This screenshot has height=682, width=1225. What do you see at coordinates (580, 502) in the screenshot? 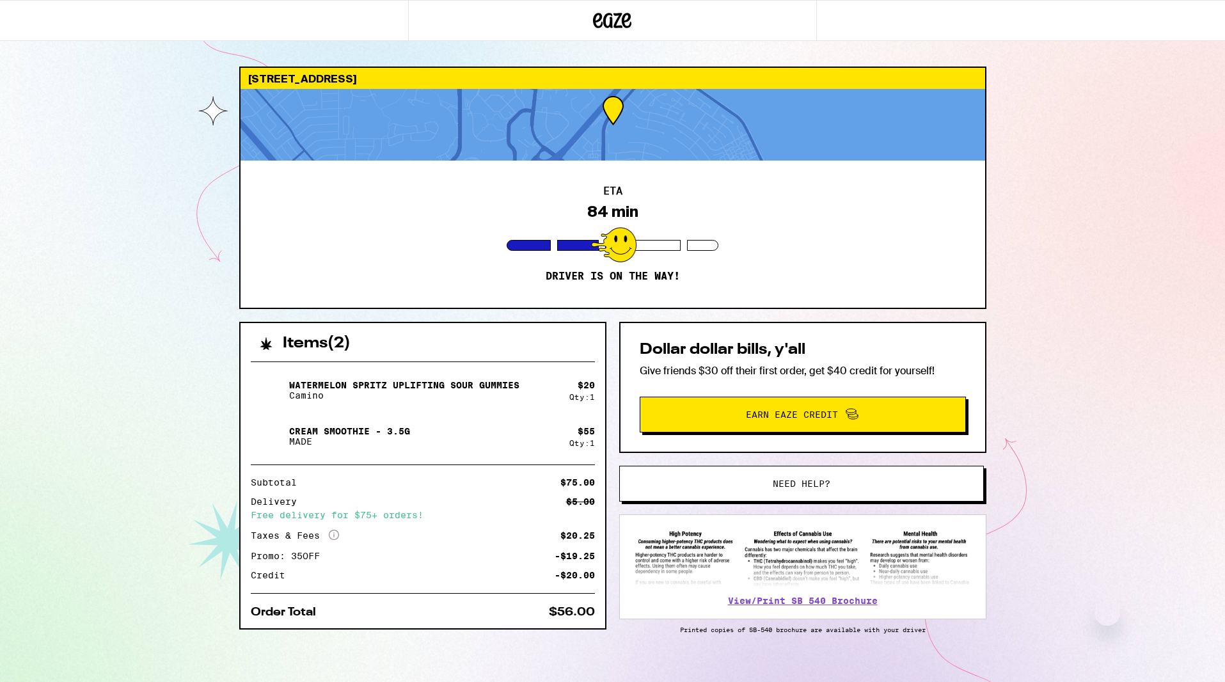
I see `div: $5.00` at bounding box center [580, 502].